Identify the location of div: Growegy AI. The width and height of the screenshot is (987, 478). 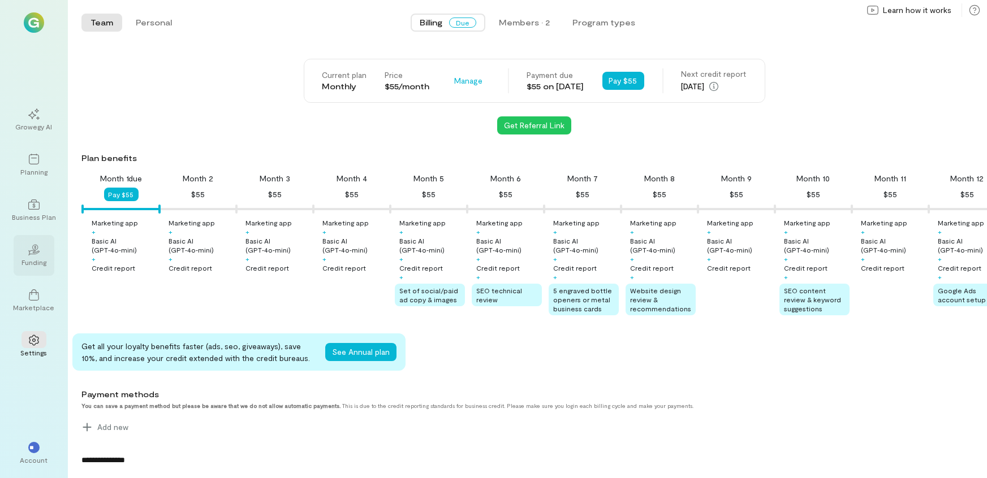
(34, 127).